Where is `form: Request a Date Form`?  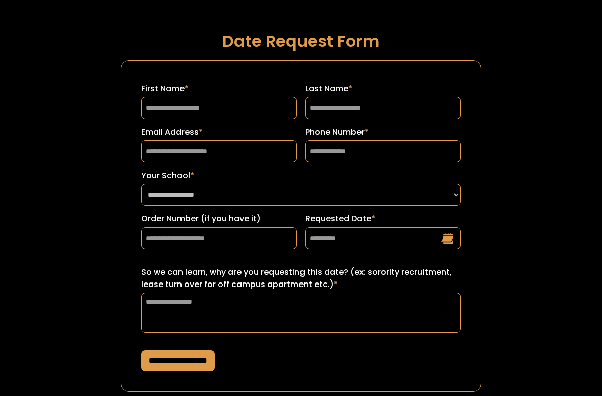 form: Request a Date Form is located at coordinates (301, 226).